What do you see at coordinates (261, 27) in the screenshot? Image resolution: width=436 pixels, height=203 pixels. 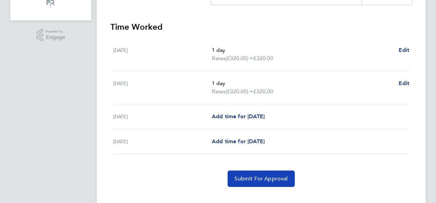 I see `h3: Time Worked` at bounding box center [261, 27].